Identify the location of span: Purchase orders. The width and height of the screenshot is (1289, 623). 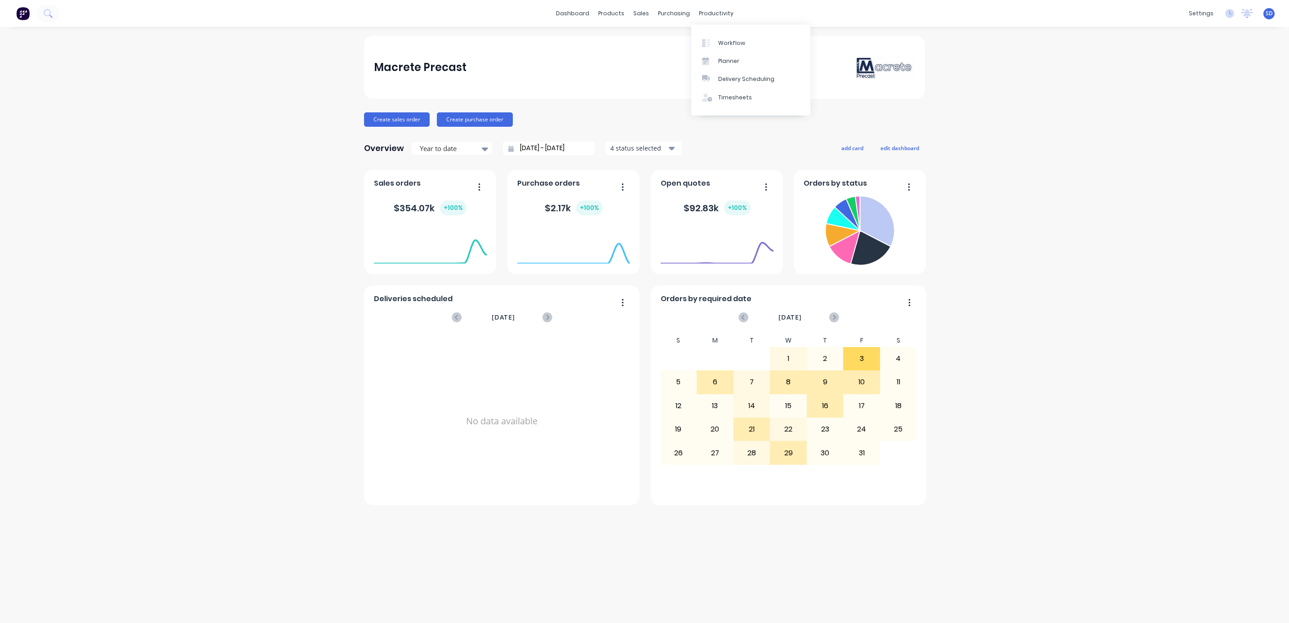
(548, 183).